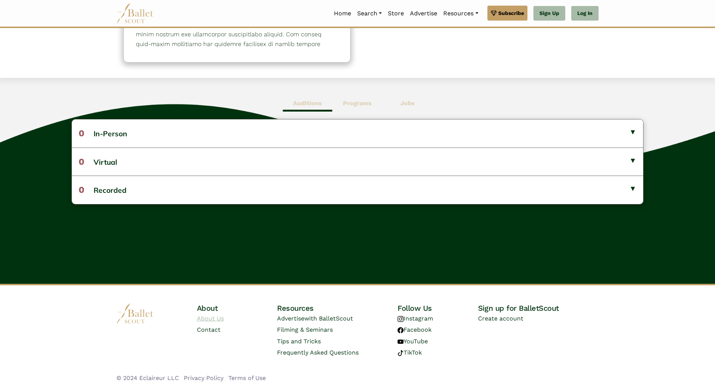 The width and height of the screenshot is (715, 389). Describe the element at coordinates (415, 318) in the screenshot. I see `a: Instagram` at that location.